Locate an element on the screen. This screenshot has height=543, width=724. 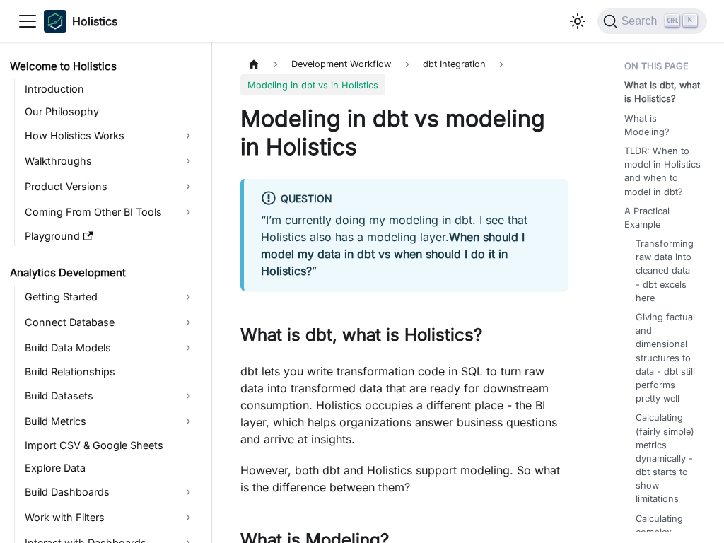
a: dbt Integration is located at coordinates (454, 64).